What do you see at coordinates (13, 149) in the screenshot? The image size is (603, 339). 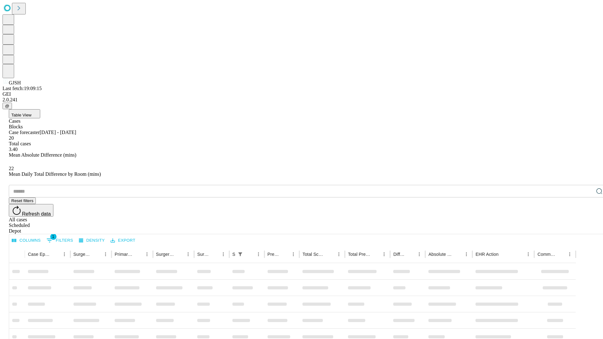 I see `span: 3.40` at bounding box center [13, 149].